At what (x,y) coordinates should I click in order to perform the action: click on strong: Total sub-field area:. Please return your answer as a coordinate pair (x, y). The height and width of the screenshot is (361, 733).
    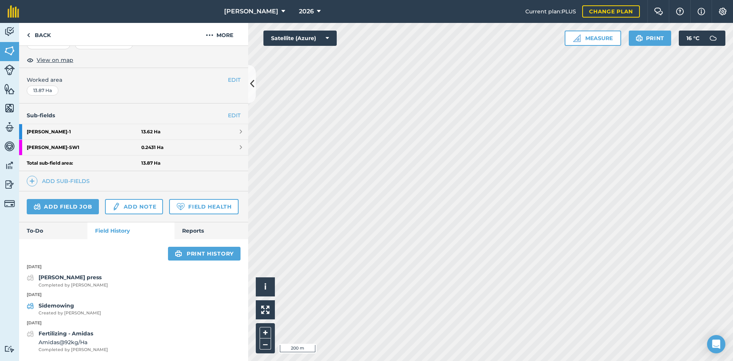
    Looking at the image, I should click on (84, 163).